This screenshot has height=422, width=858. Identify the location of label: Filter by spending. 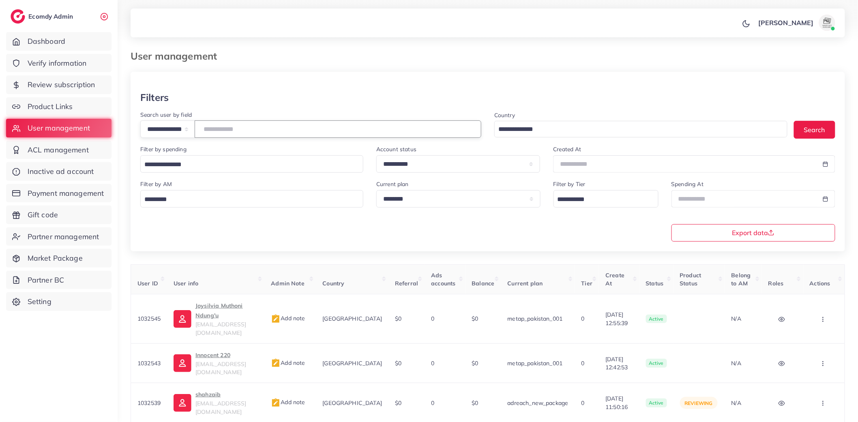
(163, 149).